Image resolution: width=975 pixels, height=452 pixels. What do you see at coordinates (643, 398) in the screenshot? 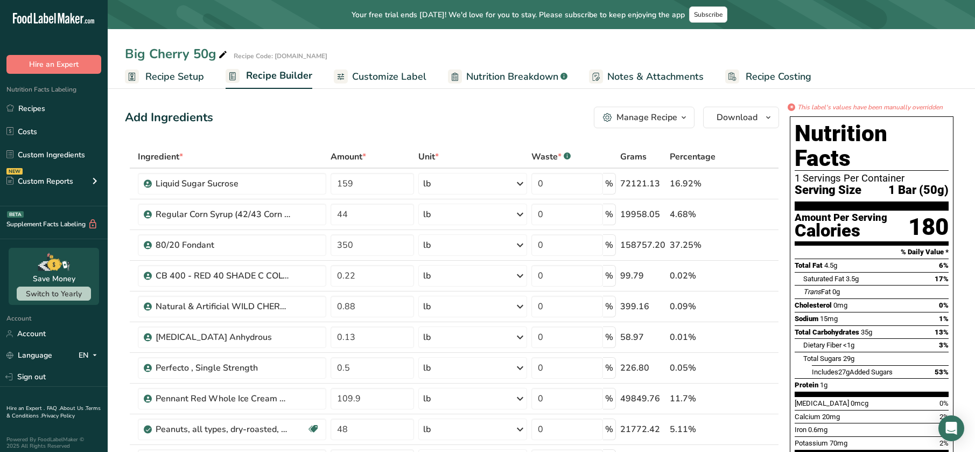
I see `div: 49849.76` at bounding box center [643, 398].